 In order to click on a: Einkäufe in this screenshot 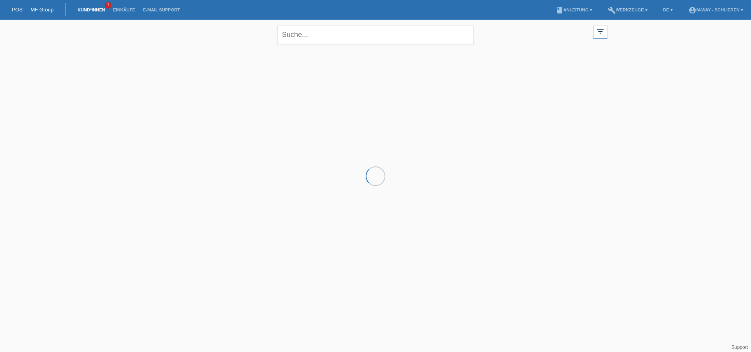, I will do `click(124, 10)`.